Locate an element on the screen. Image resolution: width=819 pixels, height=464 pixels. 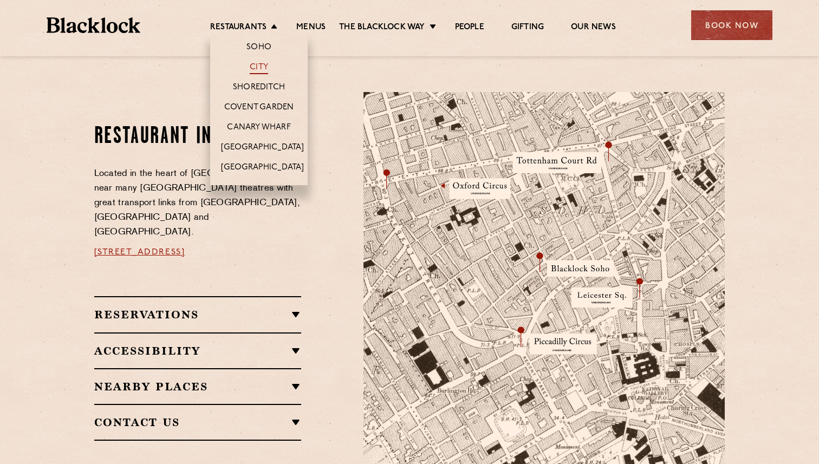
a: Menus is located at coordinates (311, 28).